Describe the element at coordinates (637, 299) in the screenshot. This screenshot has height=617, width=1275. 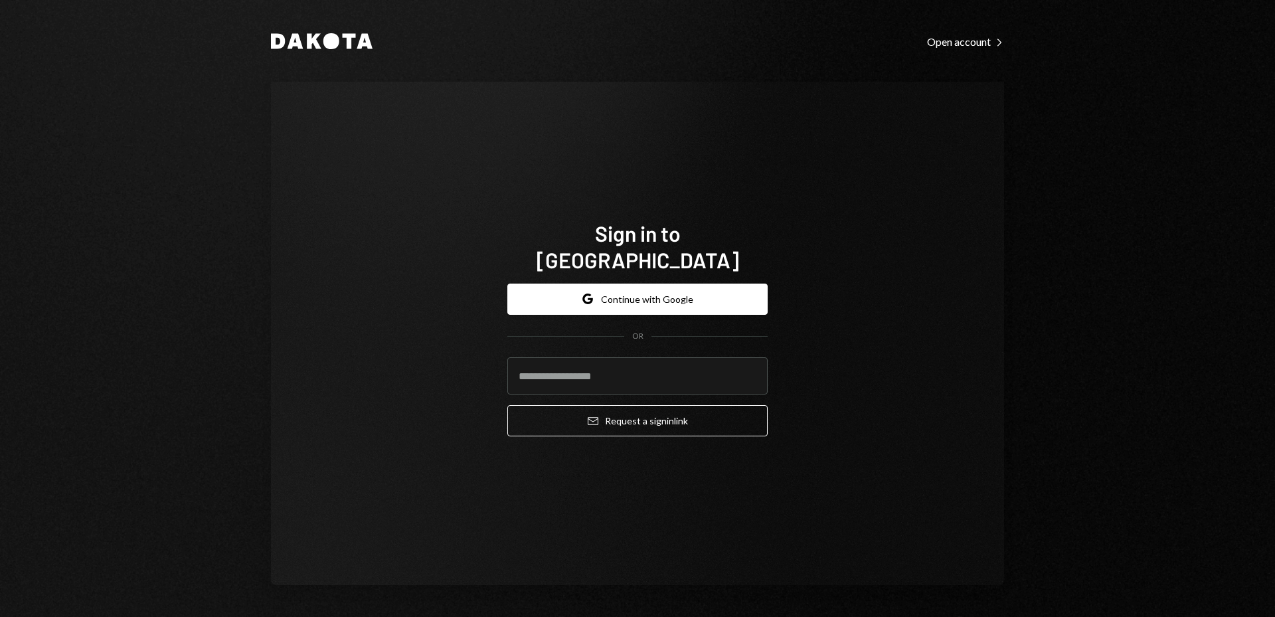
I see `button: Continue with Google` at that location.